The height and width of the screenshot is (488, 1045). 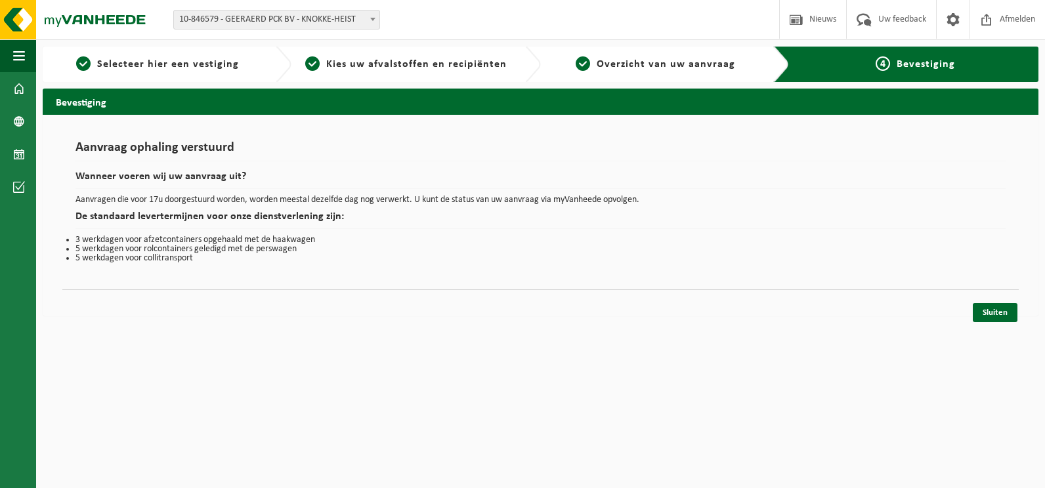 What do you see at coordinates (540, 180) in the screenshot?
I see `h2: Wanneer voeren wij uw aanvraag uit?` at bounding box center [540, 180].